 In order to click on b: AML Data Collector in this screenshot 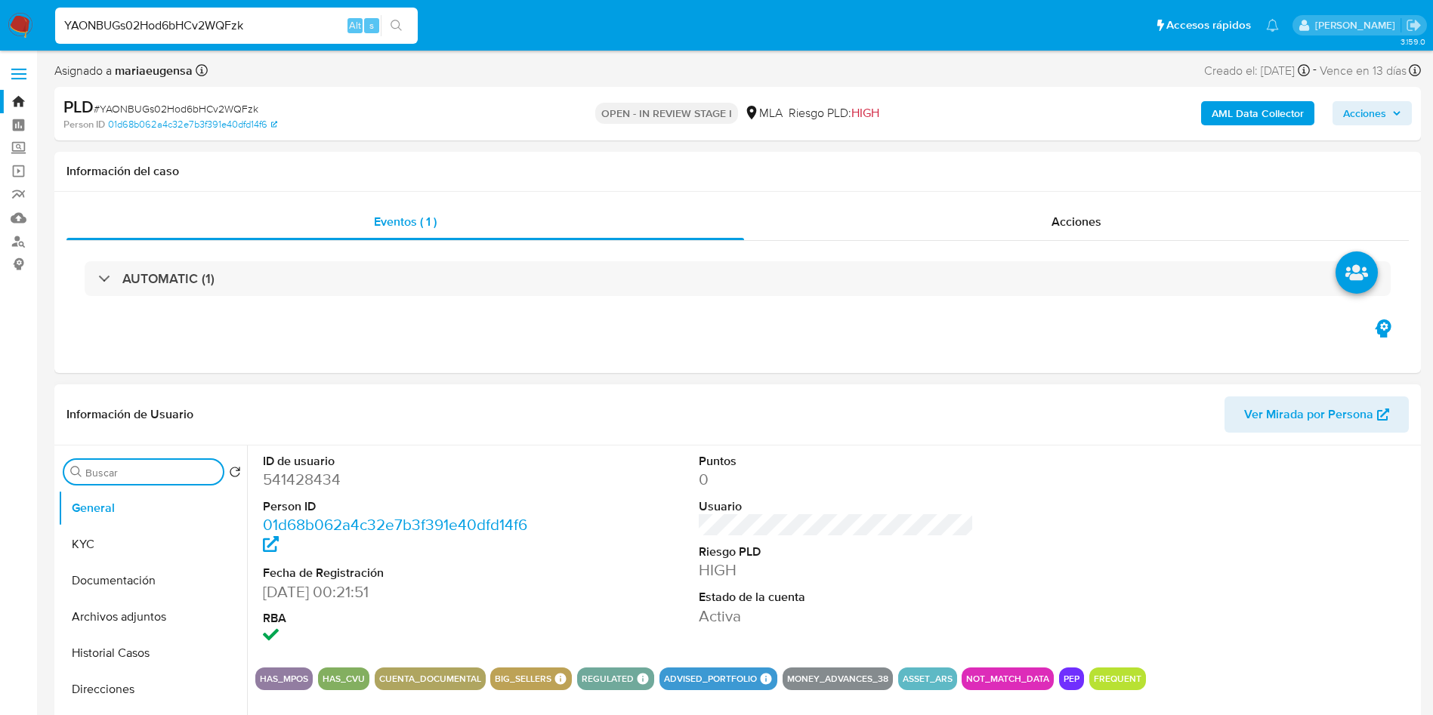, I will do `click(1257, 113)`.